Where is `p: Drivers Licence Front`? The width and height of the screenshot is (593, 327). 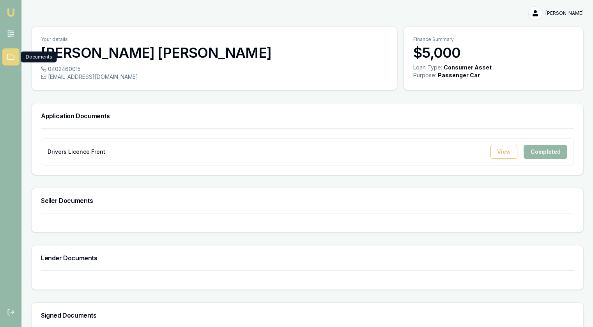 p: Drivers Licence Front is located at coordinates (76, 152).